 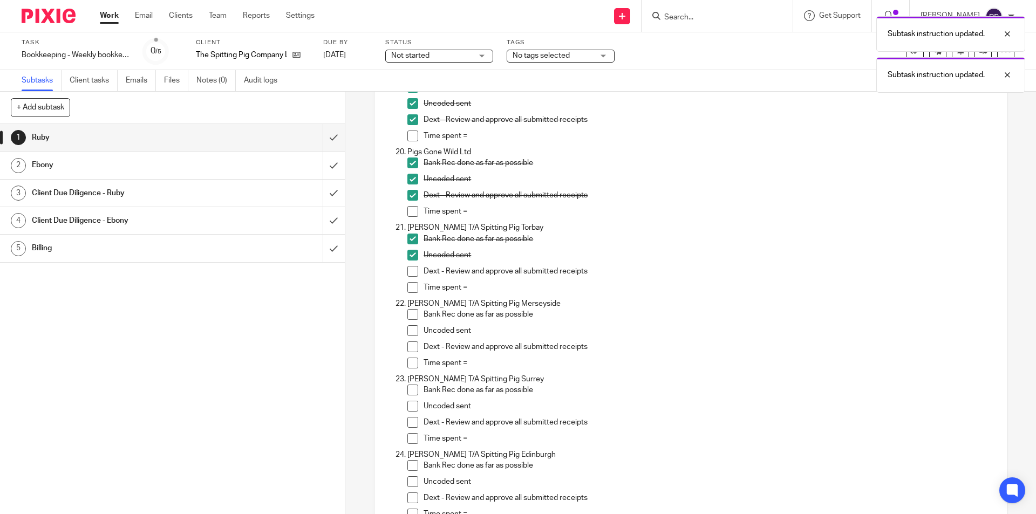 What do you see at coordinates (176, 80) in the screenshot?
I see `a: Files` at bounding box center [176, 80].